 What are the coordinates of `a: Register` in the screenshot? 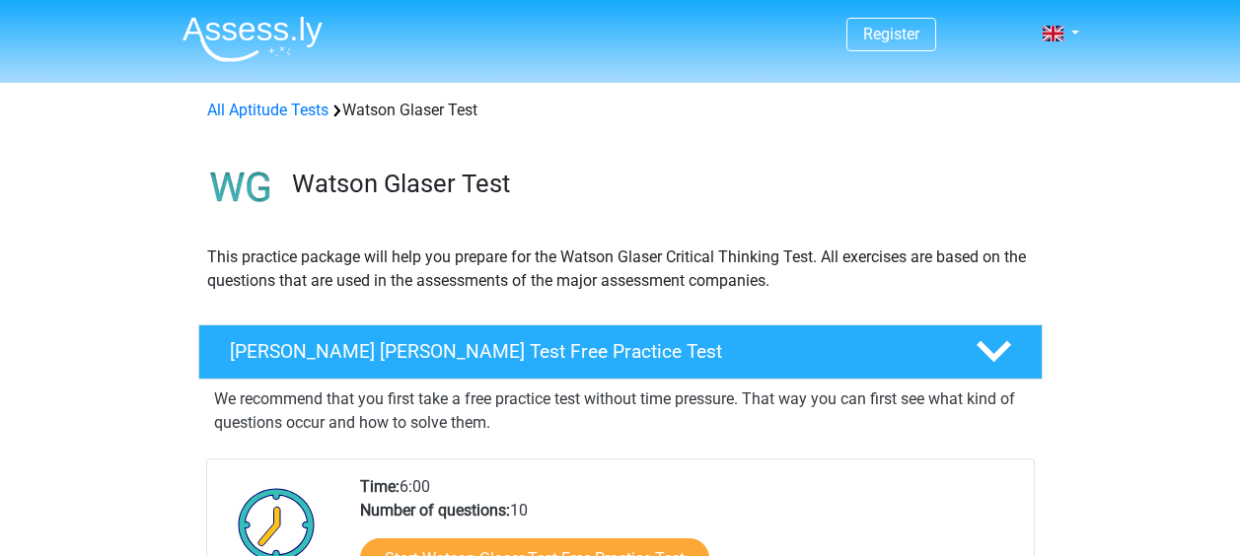 It's located at (891, 34).